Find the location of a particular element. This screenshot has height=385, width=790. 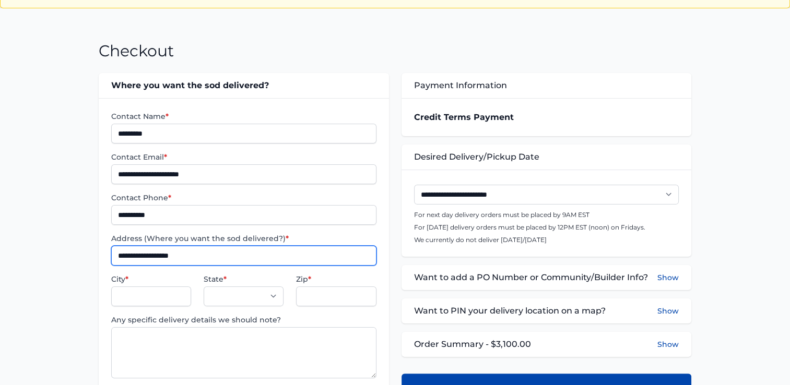

label: Address (Where you want the sod delivered?) is located at coordinates (243, 239).